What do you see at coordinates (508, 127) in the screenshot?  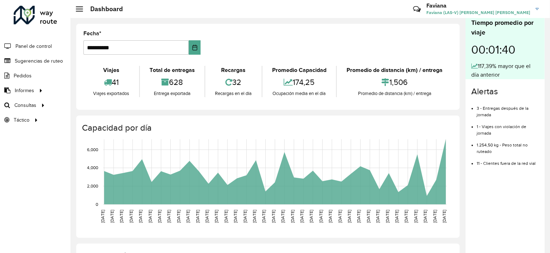 I see `li: 1 - Viajes con violación de jornada` at bounding box center [508, 127].